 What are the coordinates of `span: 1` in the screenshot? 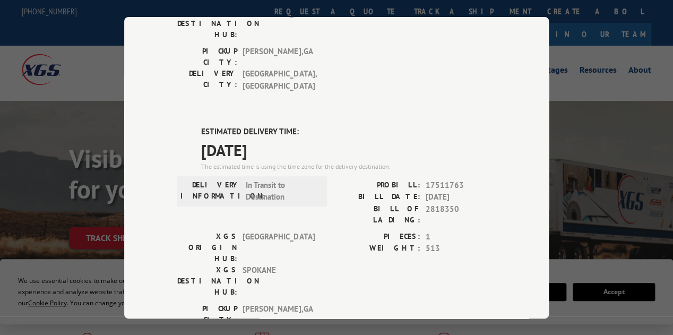 It's located at (461, 236).